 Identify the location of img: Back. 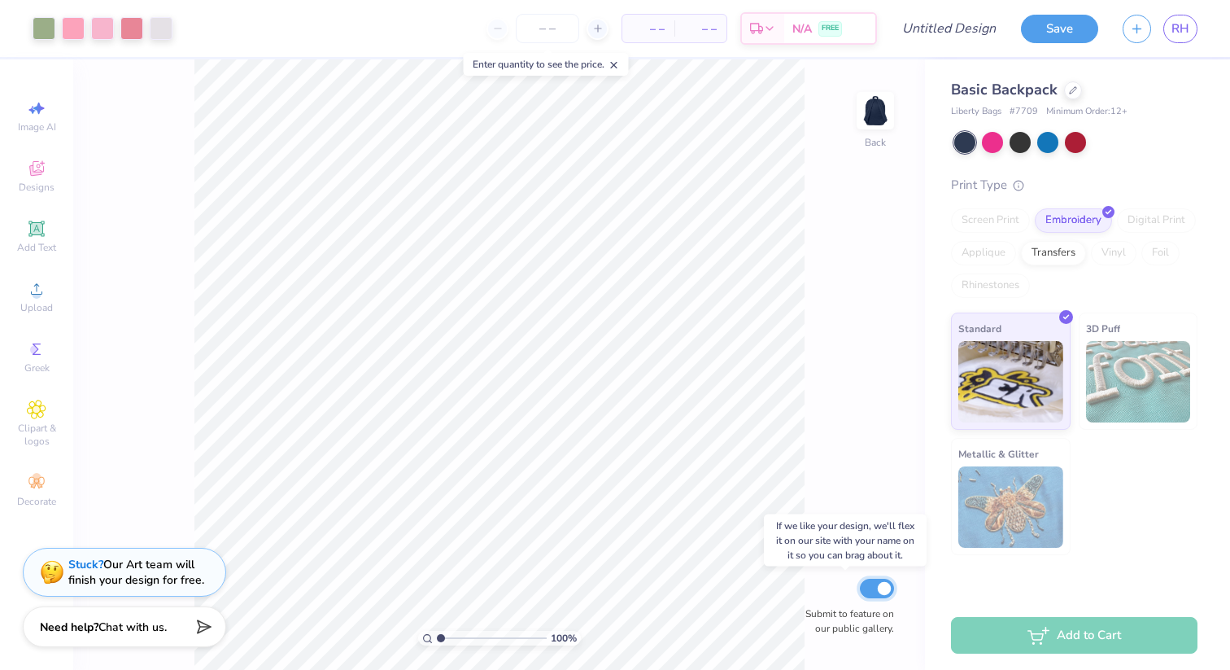
(876, 111).